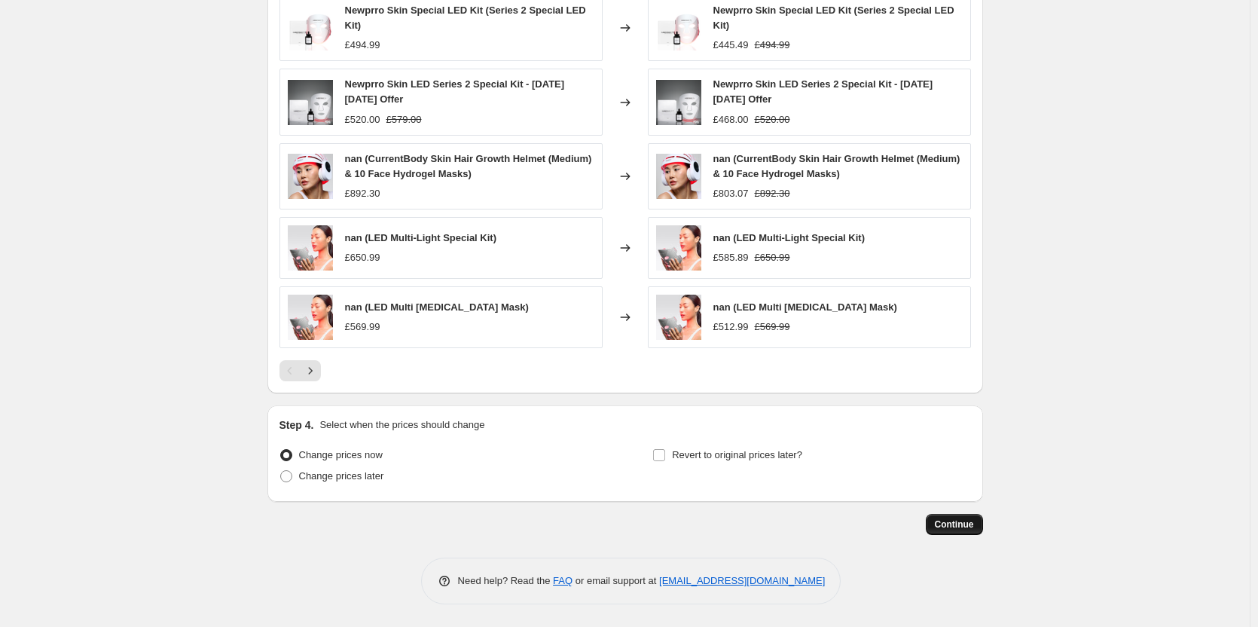 The image size is (1258, 627). Describe the element at coordinates (772, 258) in the screenshot. I see `strike: £650.99` at that location.